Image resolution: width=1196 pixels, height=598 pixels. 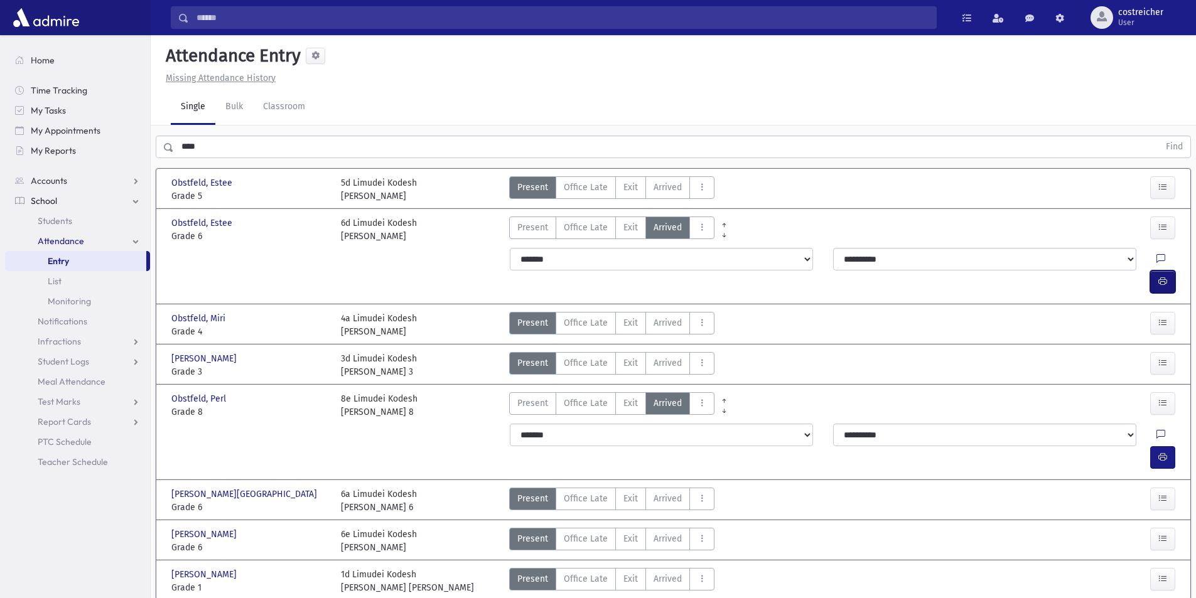 What do you see at coordinates (69, 301) in the screenshot?
I see `span: Monitoring` at bounding box center [69, 301].